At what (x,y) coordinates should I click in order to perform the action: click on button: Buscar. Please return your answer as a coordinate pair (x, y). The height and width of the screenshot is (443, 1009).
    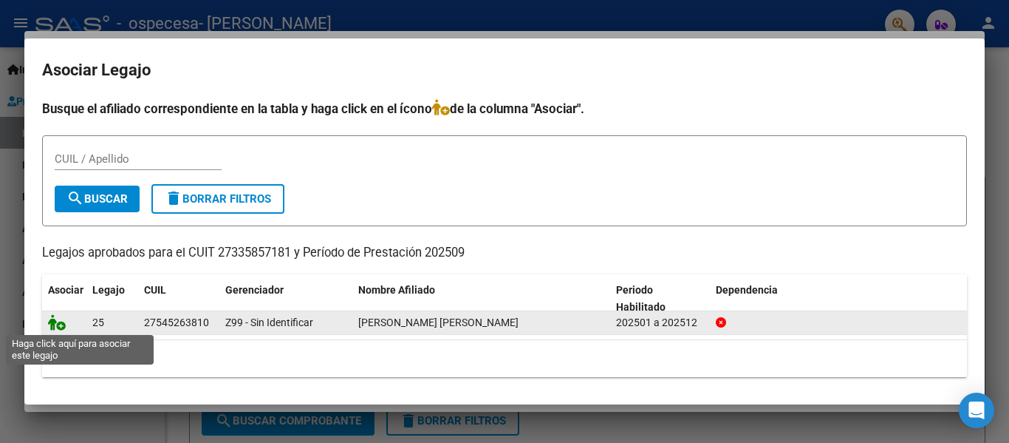
    Looking at the image, I should click on (97, 199).